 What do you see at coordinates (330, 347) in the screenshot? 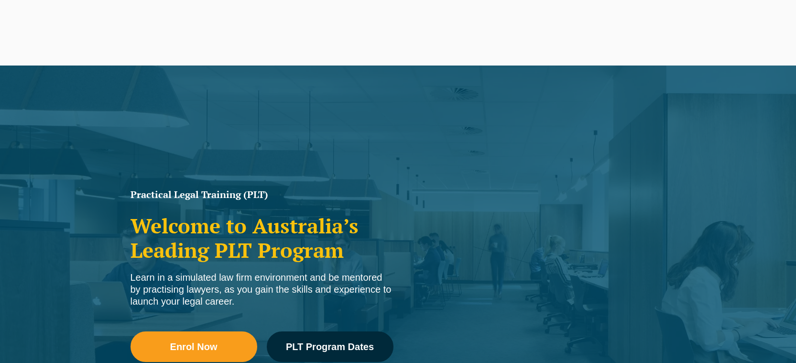
I see `span: PLT Program Dates` at bounding box center [330, 347].